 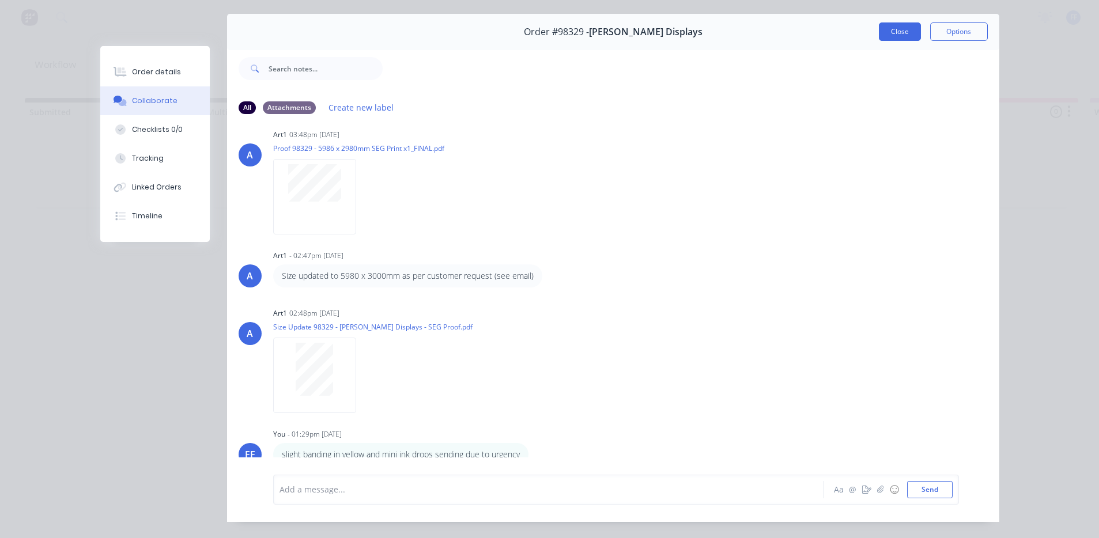 What do you see at coordinates (157, 130) in the screenshot?
I see `div: Checklists 0/0` at bounding box center [157, 130].